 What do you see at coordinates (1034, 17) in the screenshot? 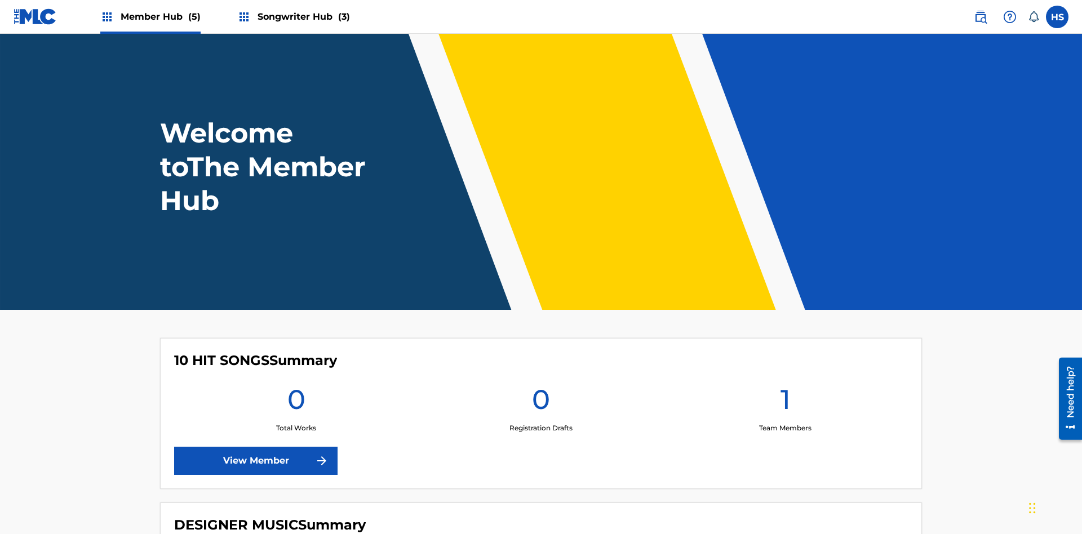
I see `div: Notifications` at bounding box center [1034, 17].